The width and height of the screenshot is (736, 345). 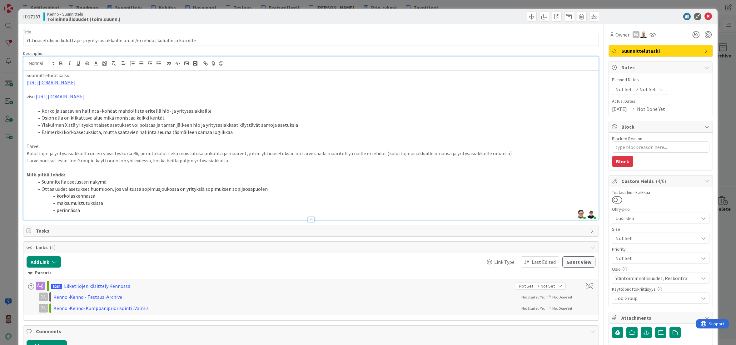 What do you see at coordinates (312, 231) in the screenshot?
I see `span: Tasks` at bounding box center [312, 231].